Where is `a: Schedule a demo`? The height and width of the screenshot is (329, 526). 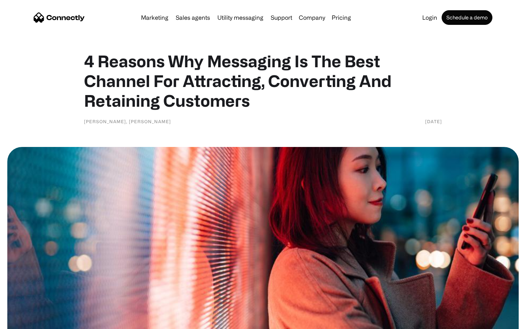
a: Schedule a demo is located at coordinates (467, 18).